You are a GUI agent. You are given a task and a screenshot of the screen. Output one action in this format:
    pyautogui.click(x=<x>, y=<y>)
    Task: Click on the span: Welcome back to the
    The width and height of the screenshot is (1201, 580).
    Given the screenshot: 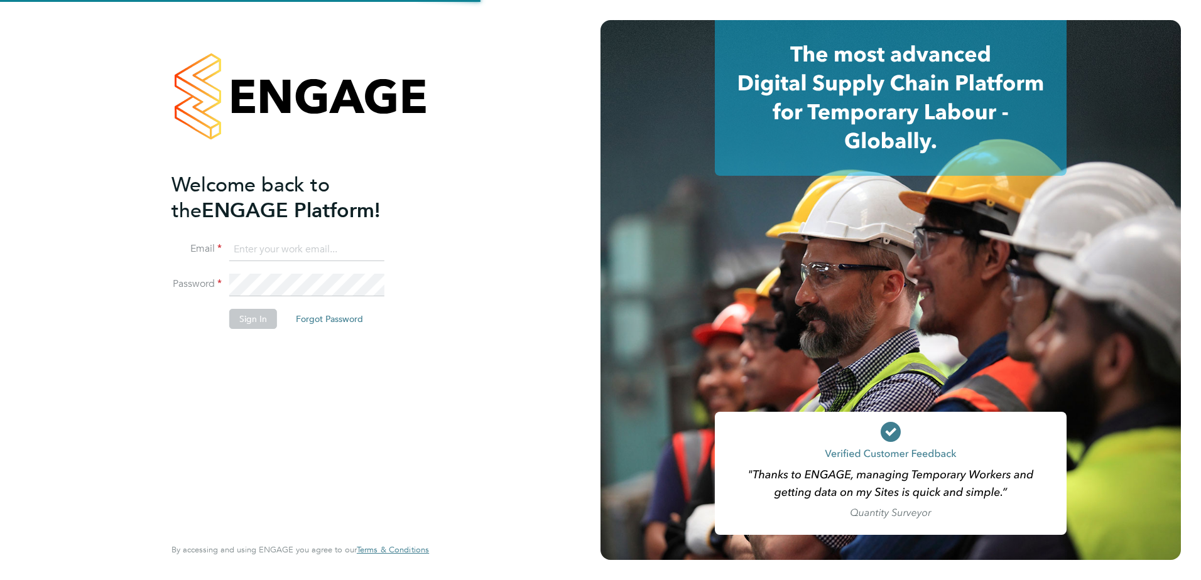 What is the action you would take?
    pyautogui.click(x=251, y=198)
    